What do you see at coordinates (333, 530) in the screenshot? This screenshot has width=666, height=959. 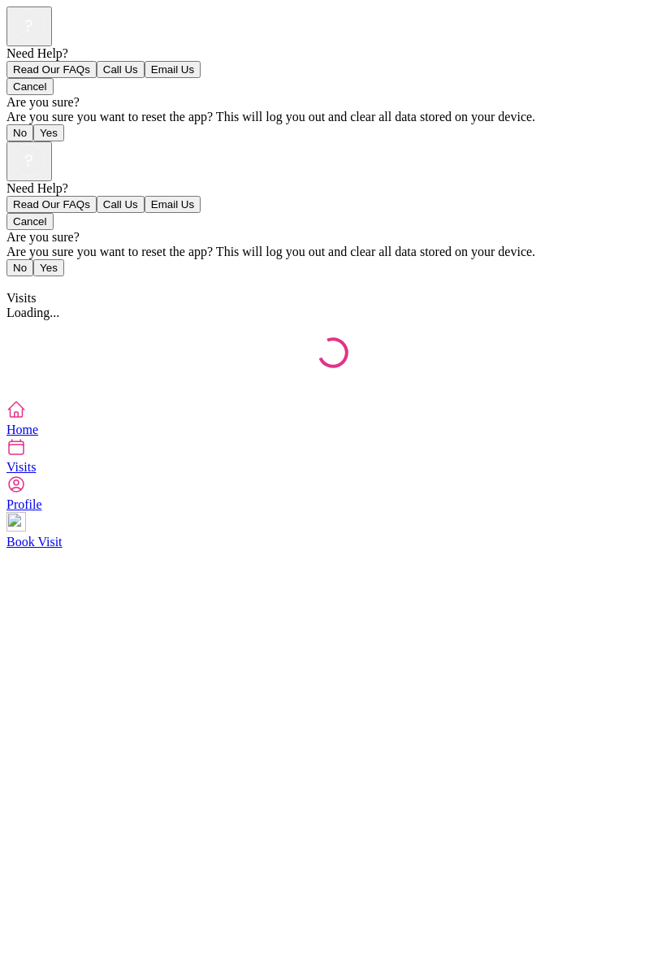 I see `a: Book Visit` at bounding box center [333, 530].